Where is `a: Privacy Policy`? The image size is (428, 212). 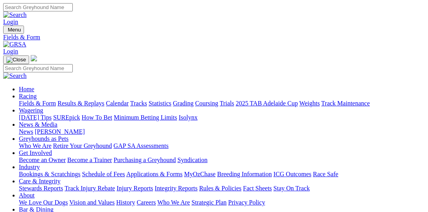 a: Privacy Policy is located at coordinates (247, 202).